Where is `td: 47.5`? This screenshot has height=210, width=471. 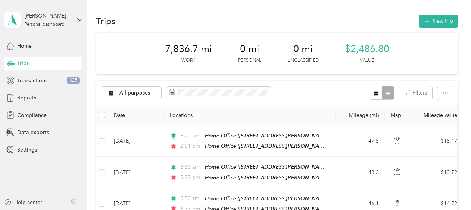 td: 47.5 is located at coordinates (360, 141).